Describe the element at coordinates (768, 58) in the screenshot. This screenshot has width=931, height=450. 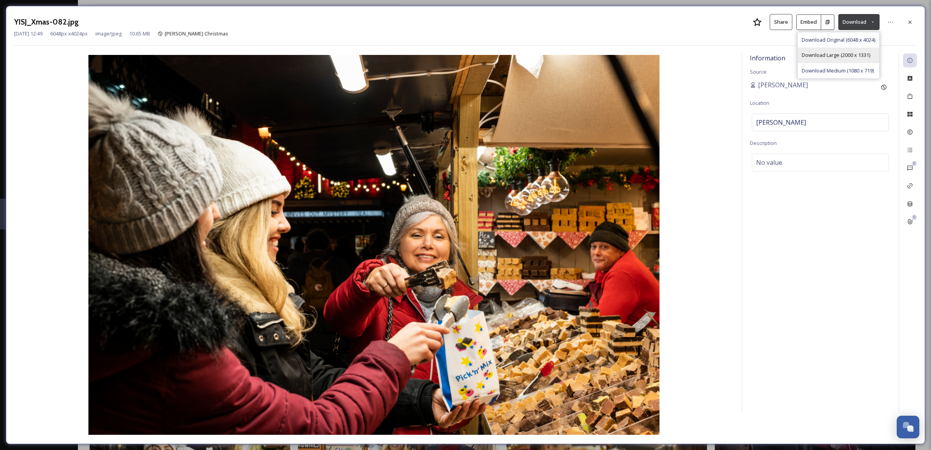
I see `span: Information` at that location.